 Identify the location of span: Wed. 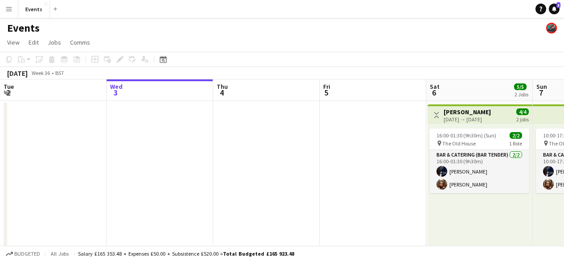
(116, 86).